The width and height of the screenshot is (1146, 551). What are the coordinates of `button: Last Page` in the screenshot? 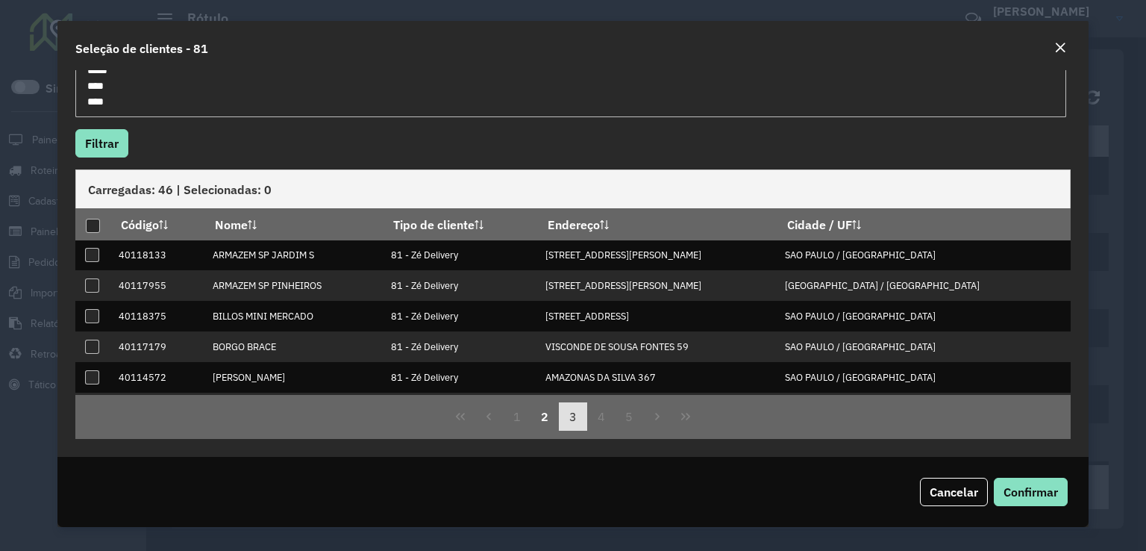 It's located at (686, 416).